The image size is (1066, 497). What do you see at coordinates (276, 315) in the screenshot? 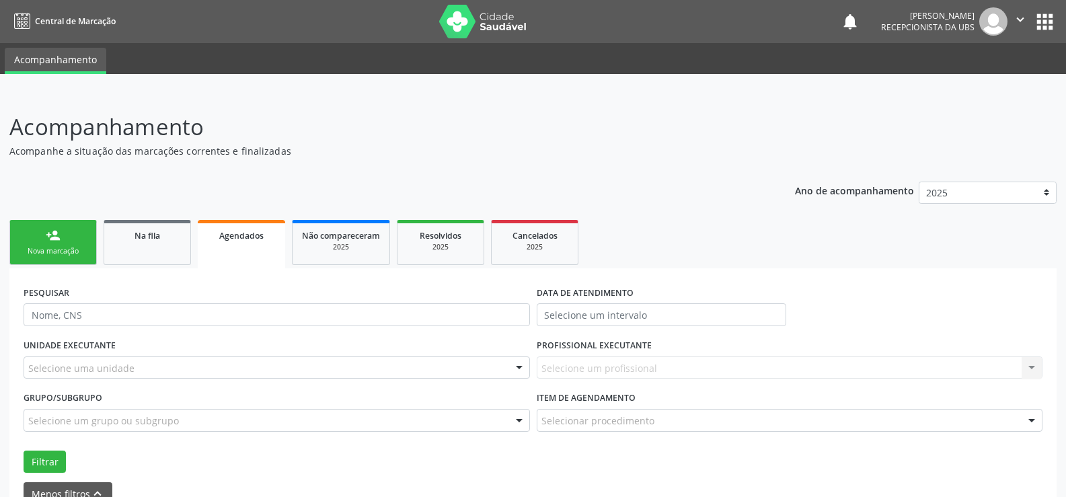
I see `input: Nome, CNS` at bounding box center [276, 315].